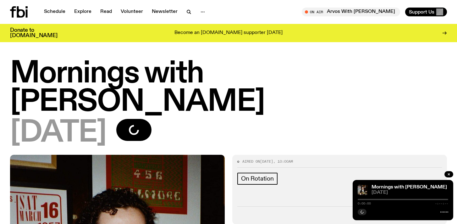 The image size is (457, 224). Describe the element at coordinates (251, 161) in the screenshot. I see `span: Aired on` at that location.